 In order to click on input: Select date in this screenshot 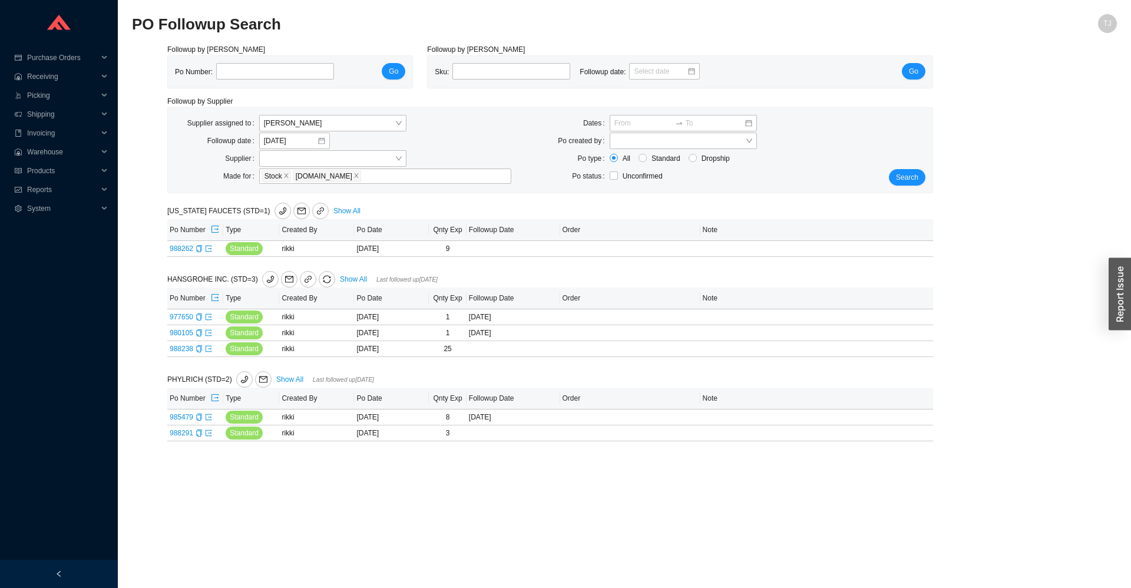, I will do `click(660, 71)`.